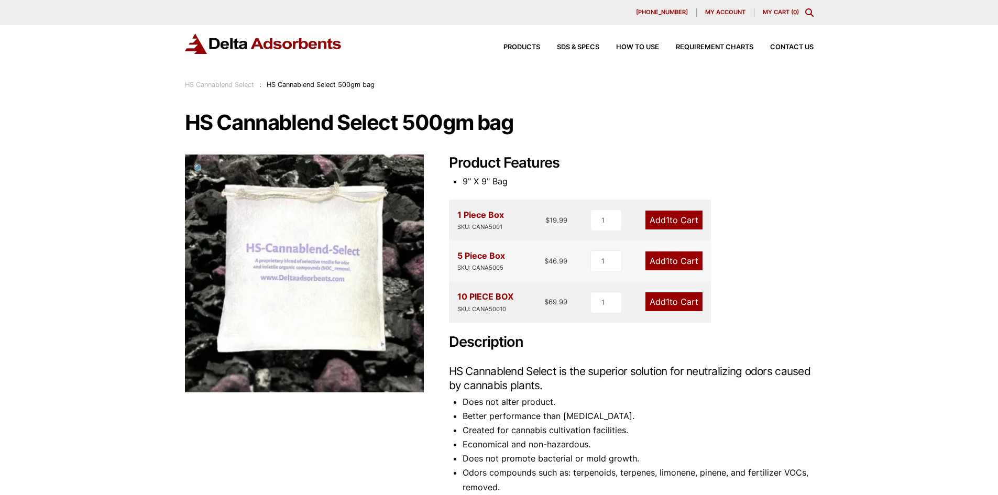 The width and height of the screenshot is (998, 495). I want to click on h3: HS Cannablend Select is the superior solution for neutralizing odors caused by cannabis plants., so click(631, 378).